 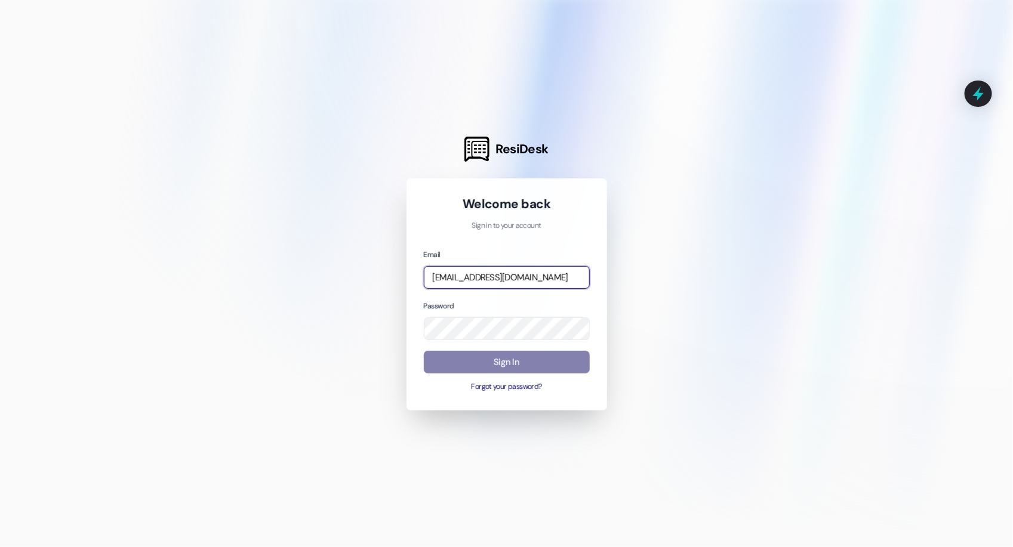 What do you see at coordinates (507, 278) in the screenshot?
I see `input: name@example.com` at bounding box center [507, 278].